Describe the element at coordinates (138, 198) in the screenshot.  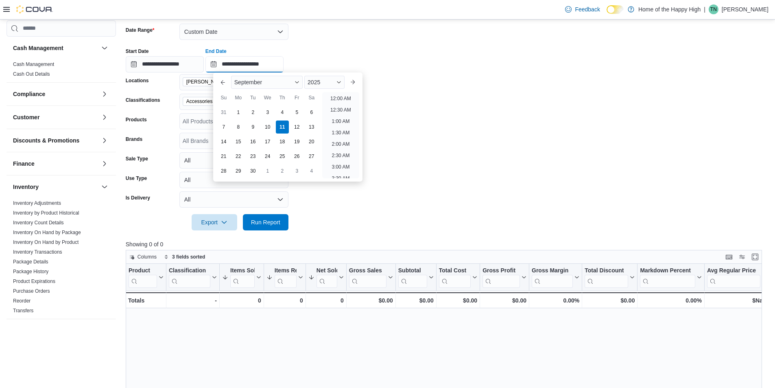
I see `label: Is Delivery` at that location.